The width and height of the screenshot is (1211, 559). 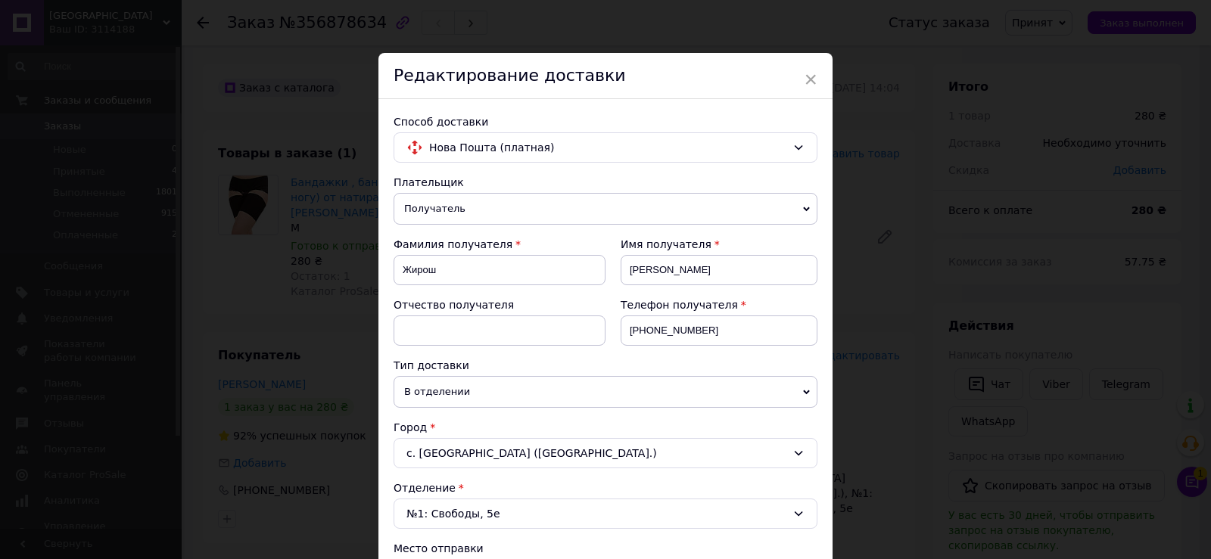 I want to click on span: Фамилия получателя, so click(x=453, y=244).